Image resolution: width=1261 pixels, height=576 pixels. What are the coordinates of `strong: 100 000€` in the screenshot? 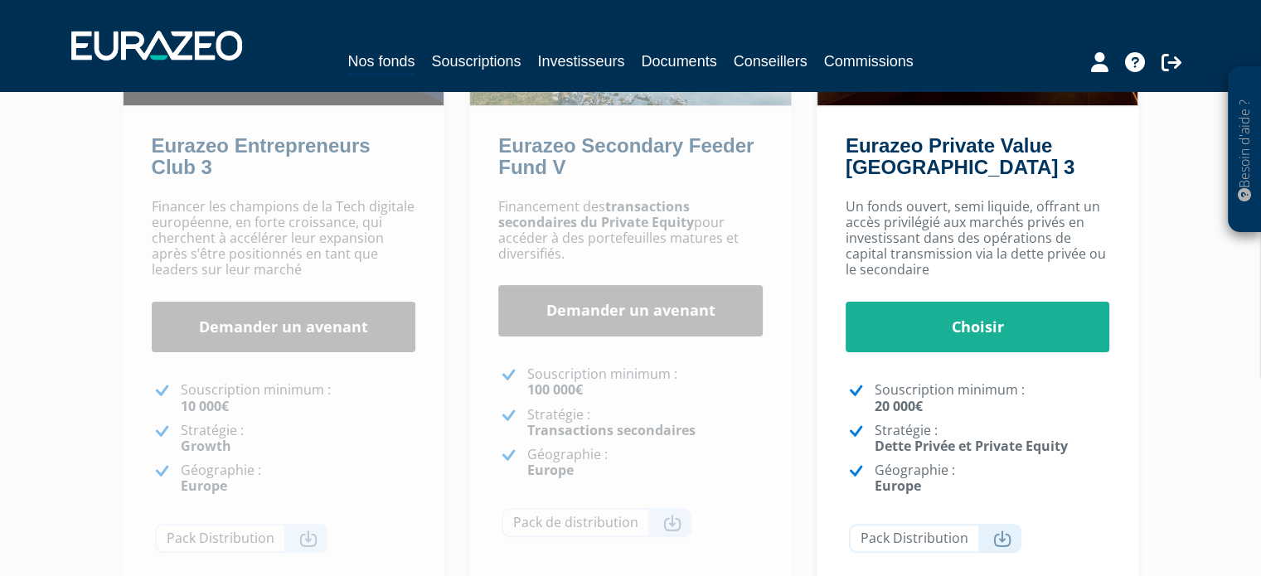 It's located at (555, 390).